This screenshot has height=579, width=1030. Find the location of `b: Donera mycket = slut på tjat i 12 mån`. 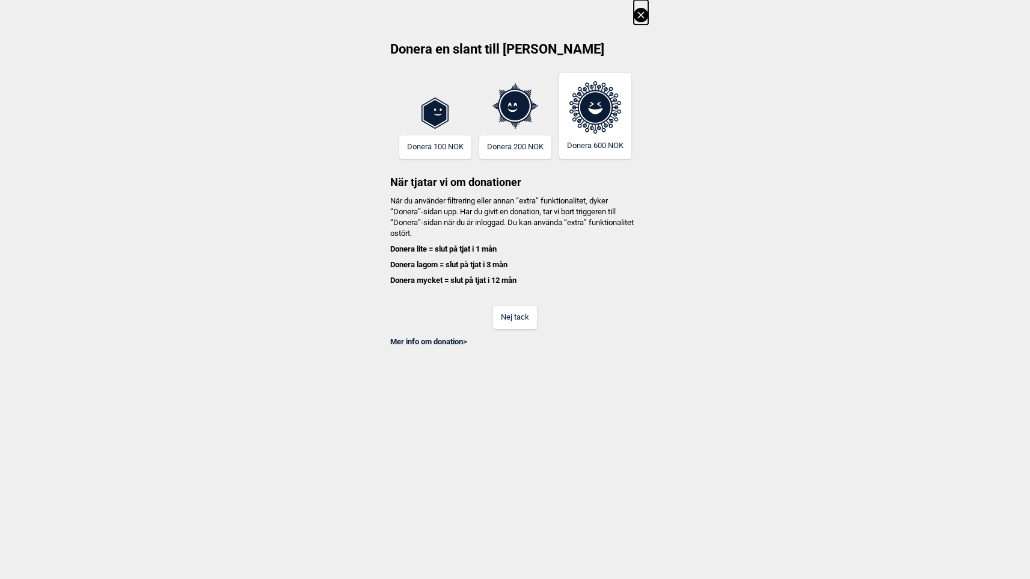

b: Donera mycket = slut på tjat i 12 mån is located at coordinates (453, 280).